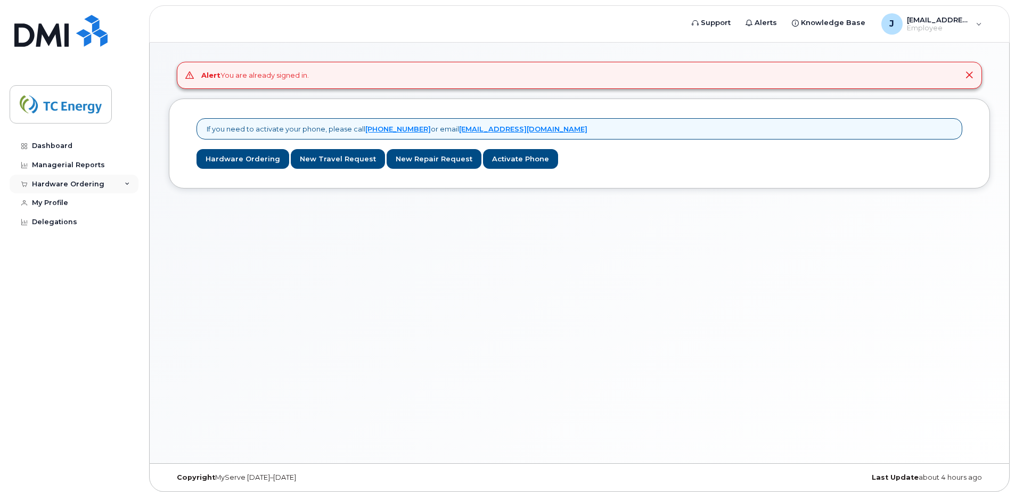 Image resolution: width=1015 pixels, height=492 pixels. What do you see at coordinates (434, 159) in the screenshot?
I see `a: New Repair Request` at bounding box center [434, 159].